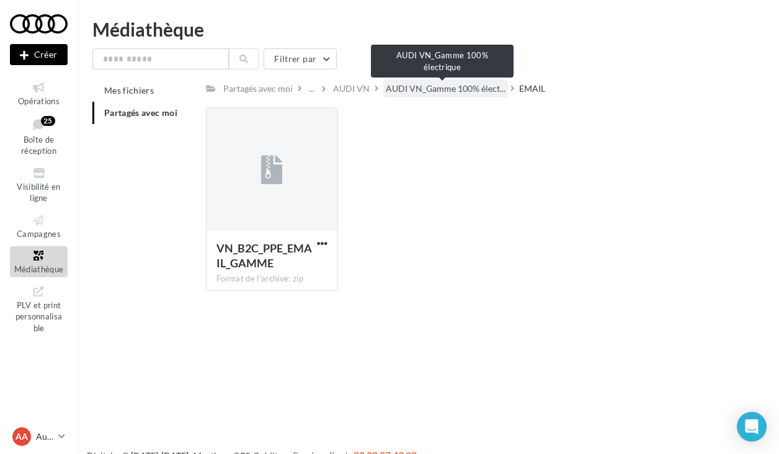 The image size is (779, 454). I want to click on div: Nouvelle campagne, so click(38, 55).